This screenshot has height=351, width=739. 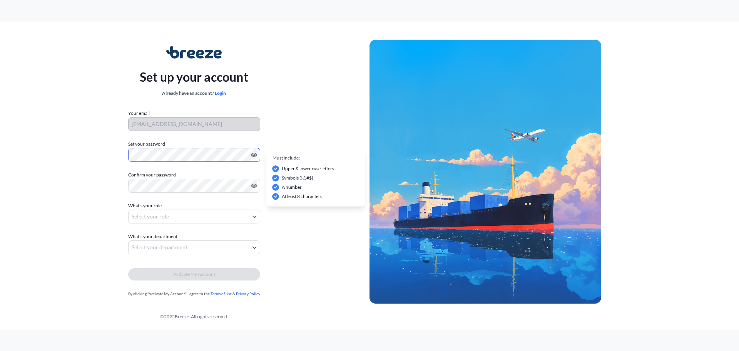 I want to click on span: Symbols (!@#$), so click(x=298, y=178).